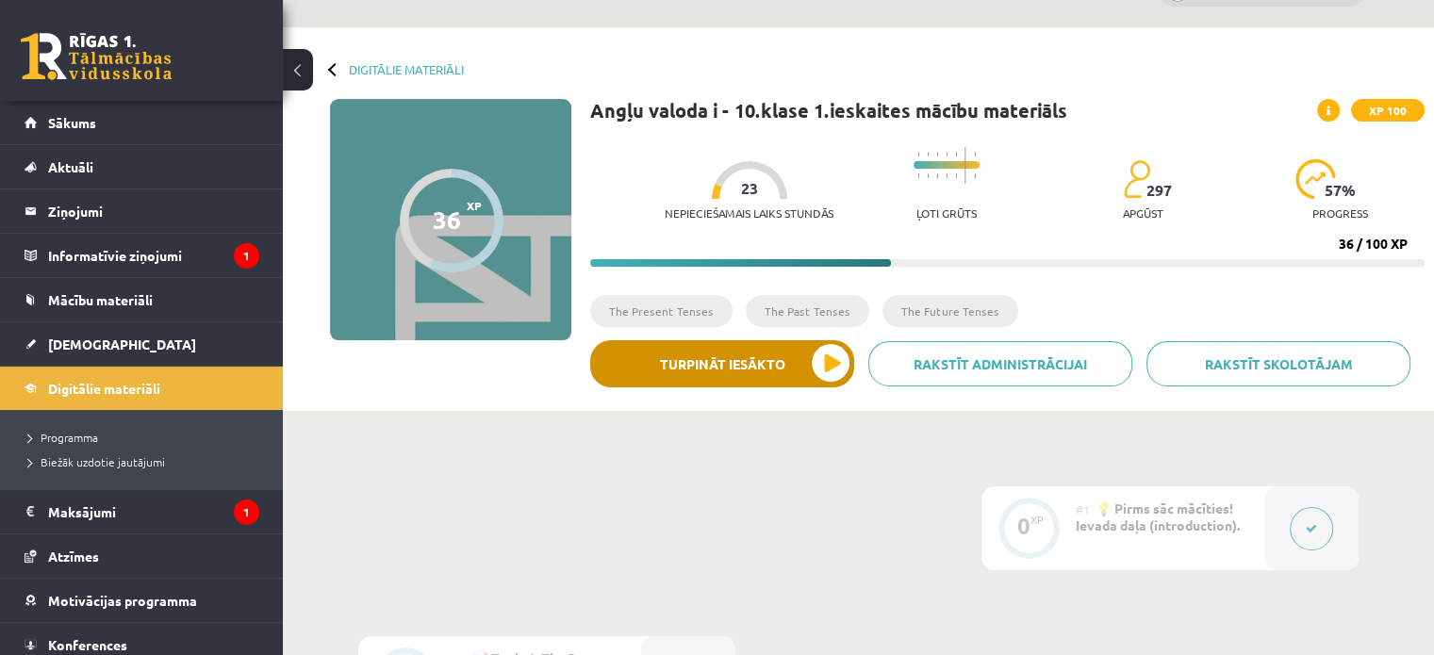 Image resolution: width=1434 pixels, height=655 pixels. I want to click on legend: Ziņojumi, so click(154, 211).